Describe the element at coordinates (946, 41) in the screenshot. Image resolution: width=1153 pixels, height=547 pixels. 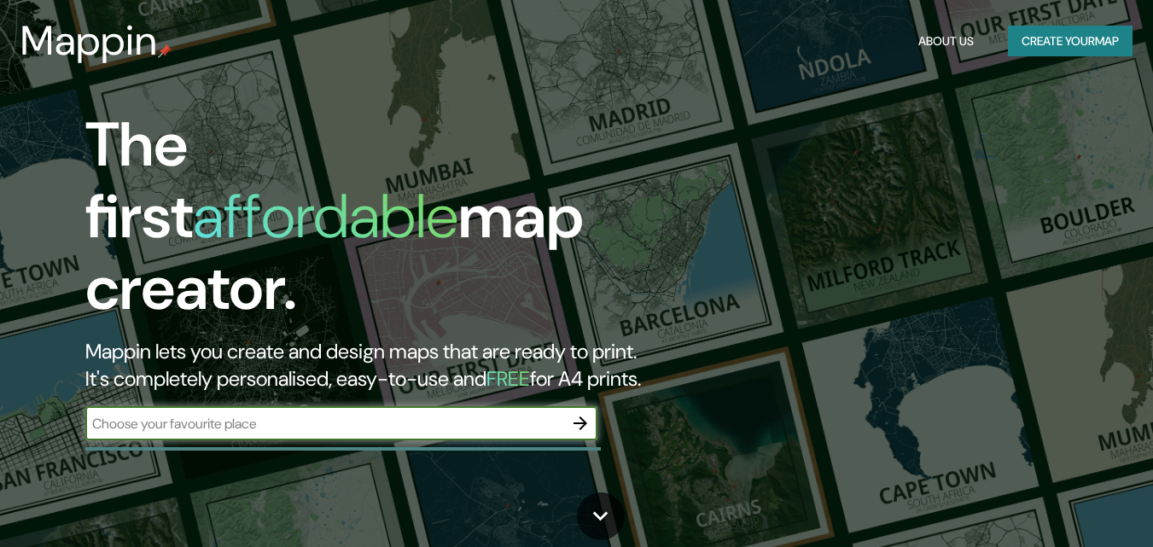
I see `button: About Us` at that location.